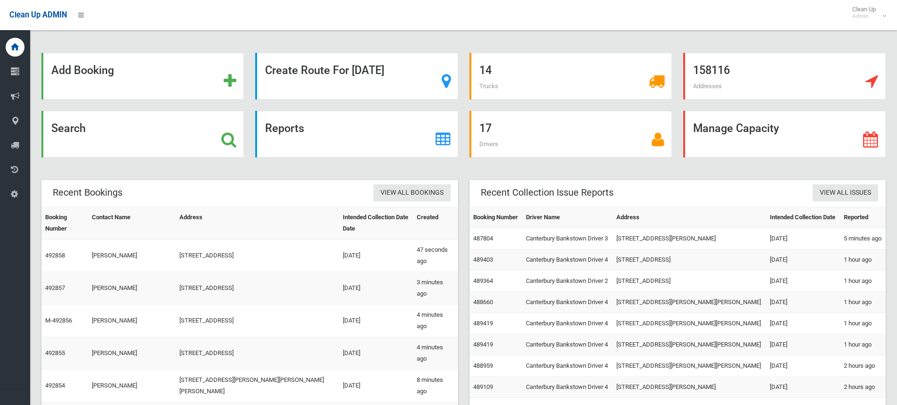 The image size is (897, 405). What do you see at coordinates (55, 287) in the screenshot?
I see `a: 492857` at bounding box center [55, 287].